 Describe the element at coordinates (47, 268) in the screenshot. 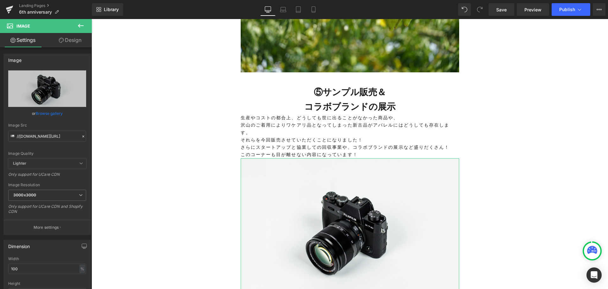

I see `input: auto` at that location.